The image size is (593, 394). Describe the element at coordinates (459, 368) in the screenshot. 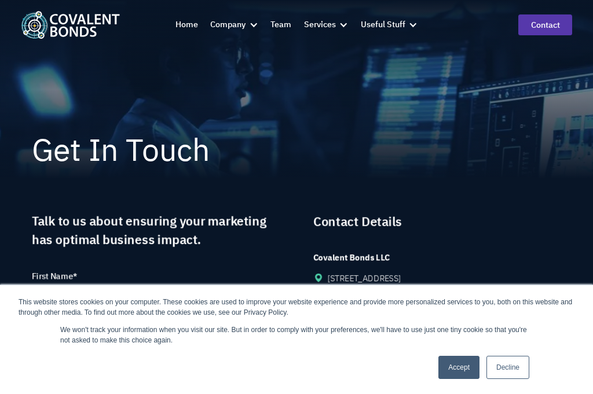

I see `a: Accept` at that location.